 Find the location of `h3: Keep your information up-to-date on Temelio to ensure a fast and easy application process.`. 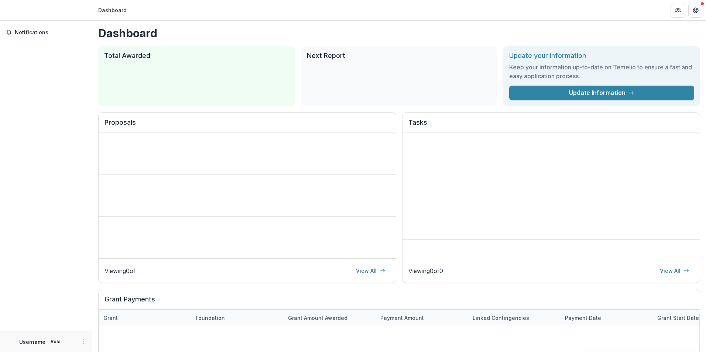

h3: Keep your information up-to-date on Temelio to ensure a fast and easy application process. is located at coordinates (601, 72).